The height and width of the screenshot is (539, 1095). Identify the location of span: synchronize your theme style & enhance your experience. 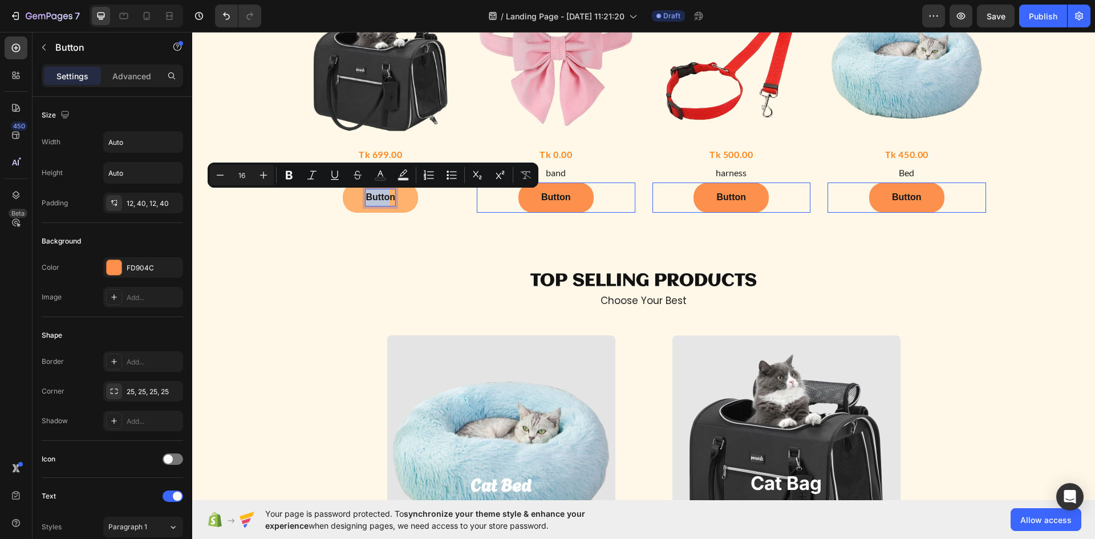
(425, 520).